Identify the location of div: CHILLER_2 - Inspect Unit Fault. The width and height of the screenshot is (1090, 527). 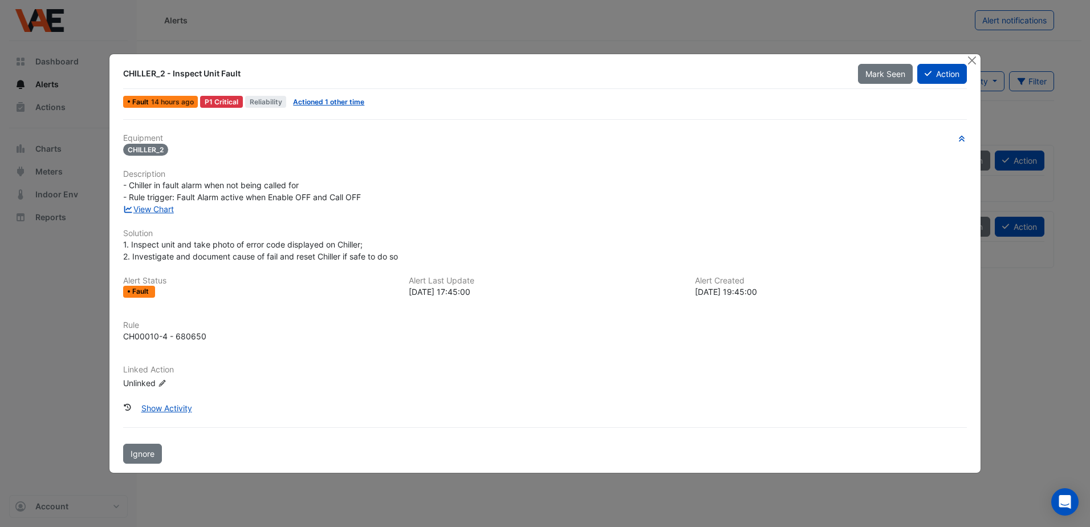
(484, 74).